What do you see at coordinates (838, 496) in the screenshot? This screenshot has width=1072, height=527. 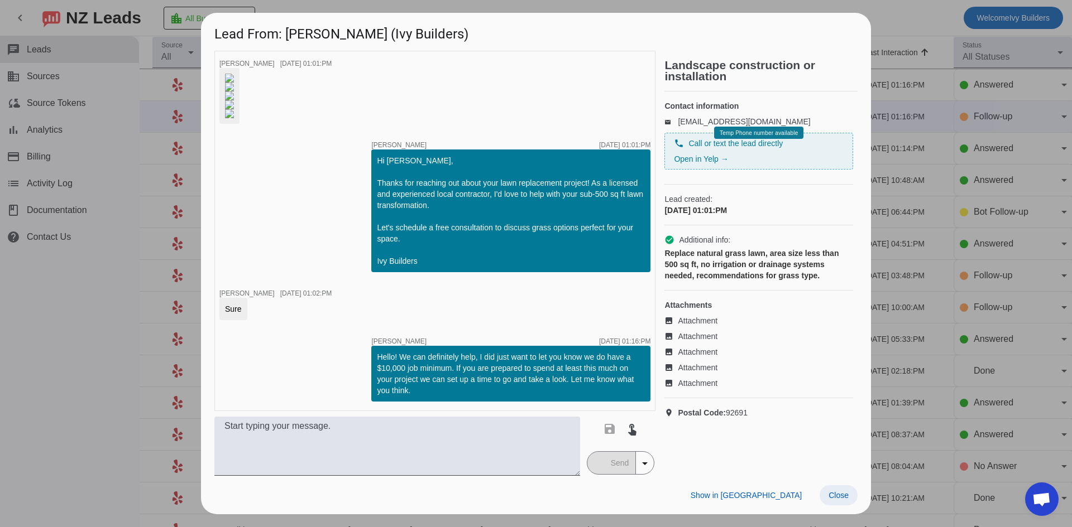 I see `button: Close` at bounding box center [838, 496].